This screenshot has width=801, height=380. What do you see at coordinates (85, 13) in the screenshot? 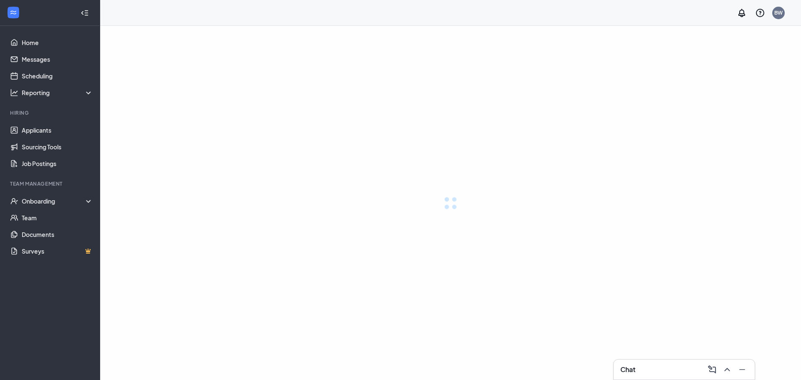
I see `svg: Collapse` at bounding box center [85, 13].